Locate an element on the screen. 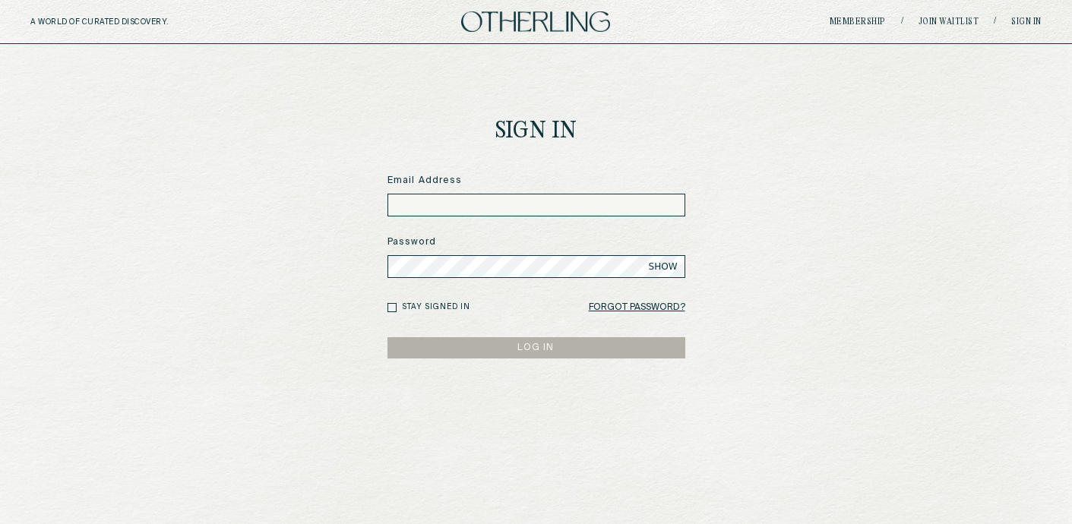 This screenshot has height=524, width=1072. h5: A WORLD OF CURATED DISCOVERY. is located at coordinates (132, 22).